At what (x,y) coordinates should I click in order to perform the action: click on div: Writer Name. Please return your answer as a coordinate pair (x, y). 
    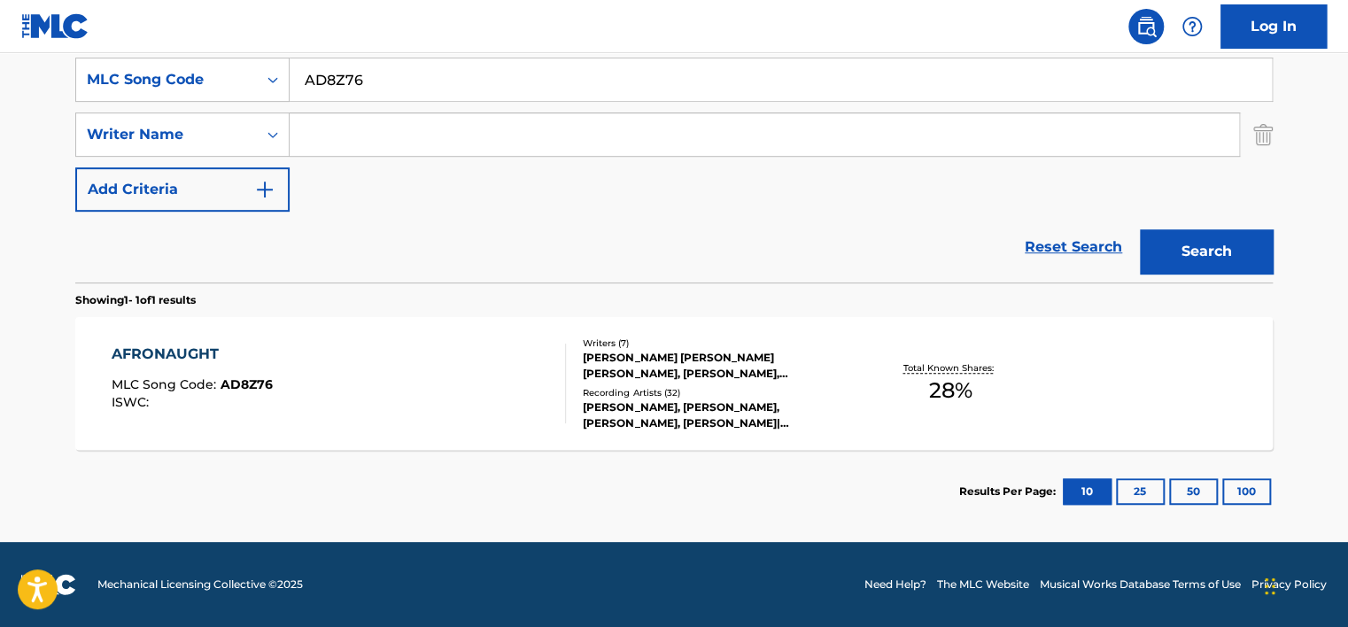
    Looking at the image, I should click on (166, 135).